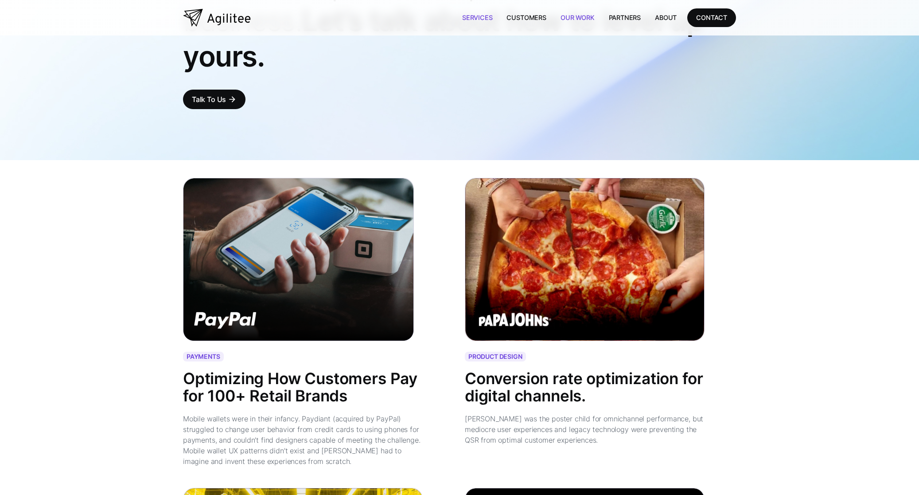  What do you see at coordinates (585, 387) in the screenshot?
I see `div: Conversion rate optimization for digital channels.` at bounding box center [585, 387].